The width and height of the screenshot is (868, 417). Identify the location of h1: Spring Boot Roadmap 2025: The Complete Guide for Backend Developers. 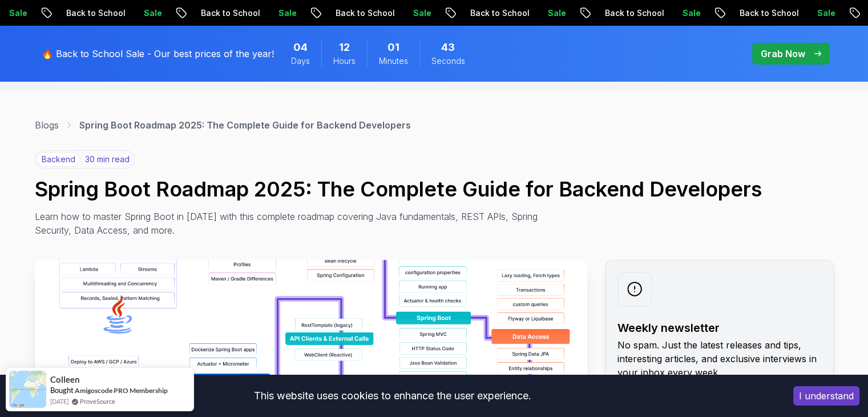
(434, 189).